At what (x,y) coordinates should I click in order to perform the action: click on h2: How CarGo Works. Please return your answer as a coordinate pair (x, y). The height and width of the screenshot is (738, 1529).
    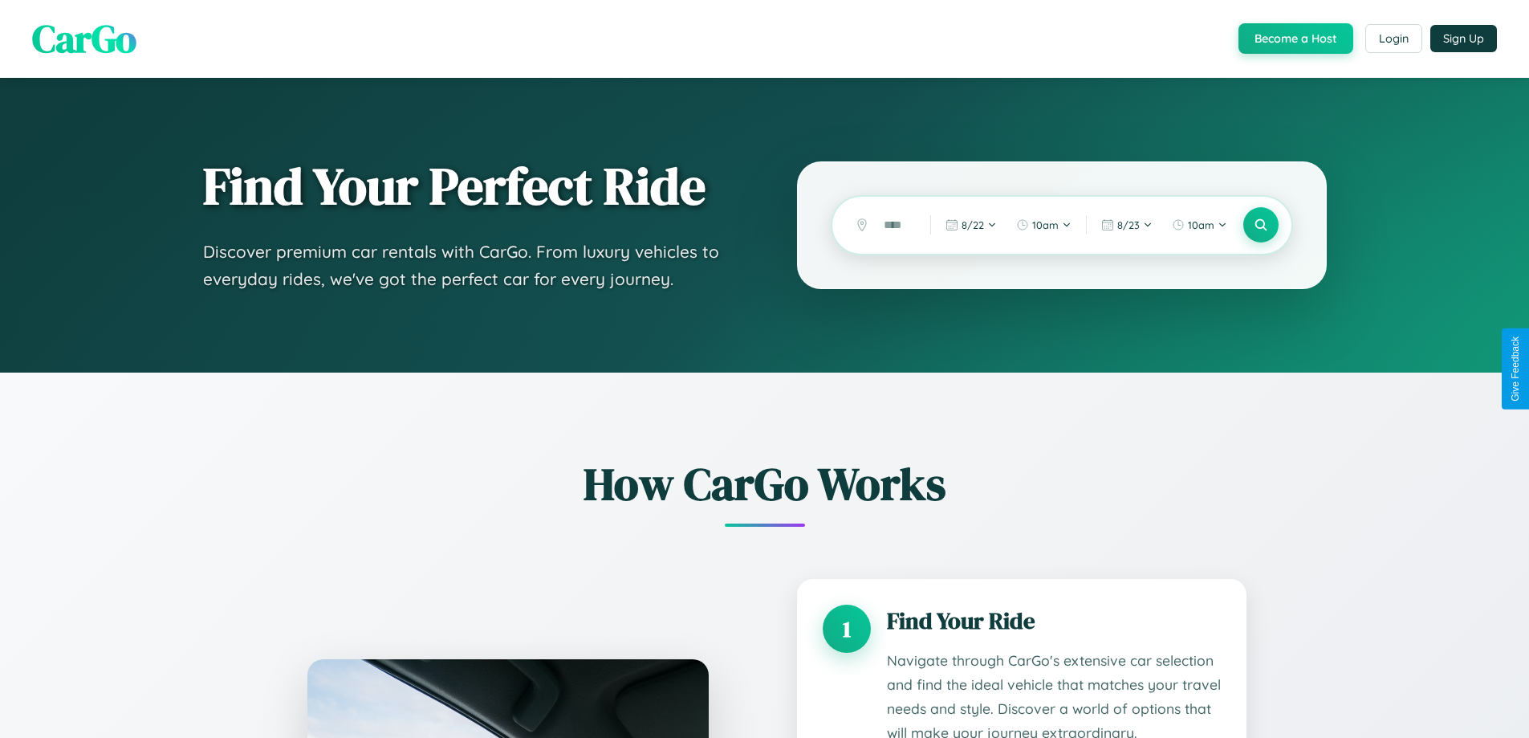
    Looking at the image, I should click on (765, 483).